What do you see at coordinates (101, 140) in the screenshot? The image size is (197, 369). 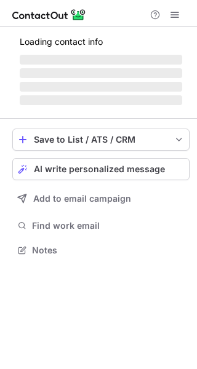 I see `button: save-profile-one-click` at bounding box center [101, 140].